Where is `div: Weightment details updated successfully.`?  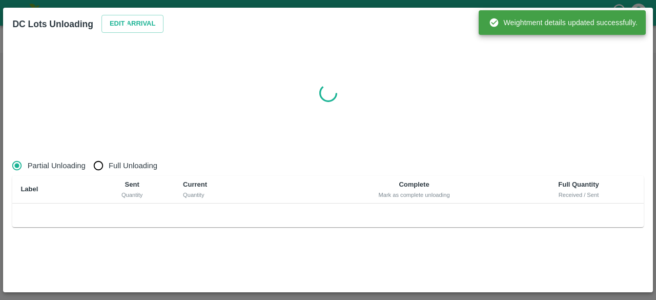 div: Weightment details updated successfully. is located at coordinates (563, 23).